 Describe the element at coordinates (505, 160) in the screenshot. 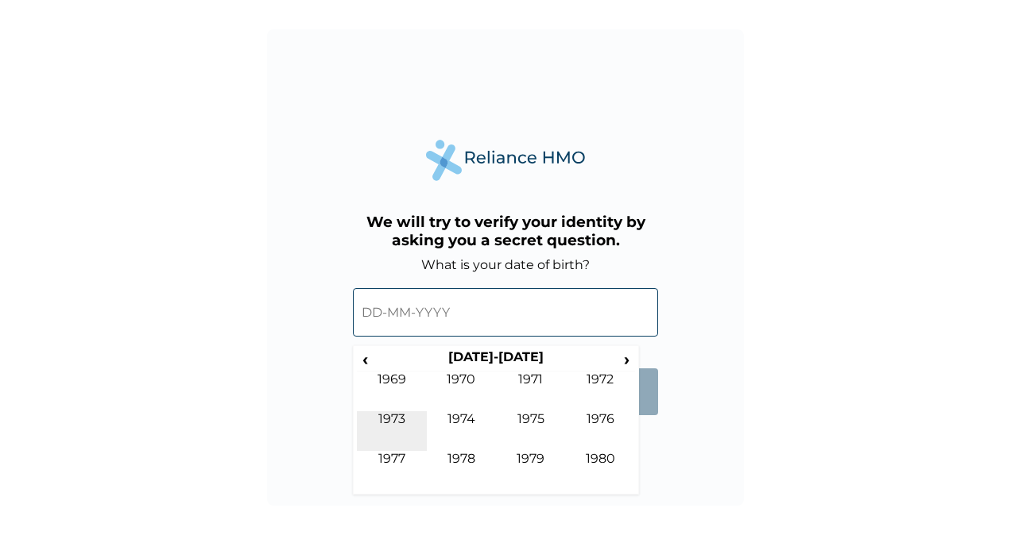

I see `img: Reliance Health's Logo` at that location.